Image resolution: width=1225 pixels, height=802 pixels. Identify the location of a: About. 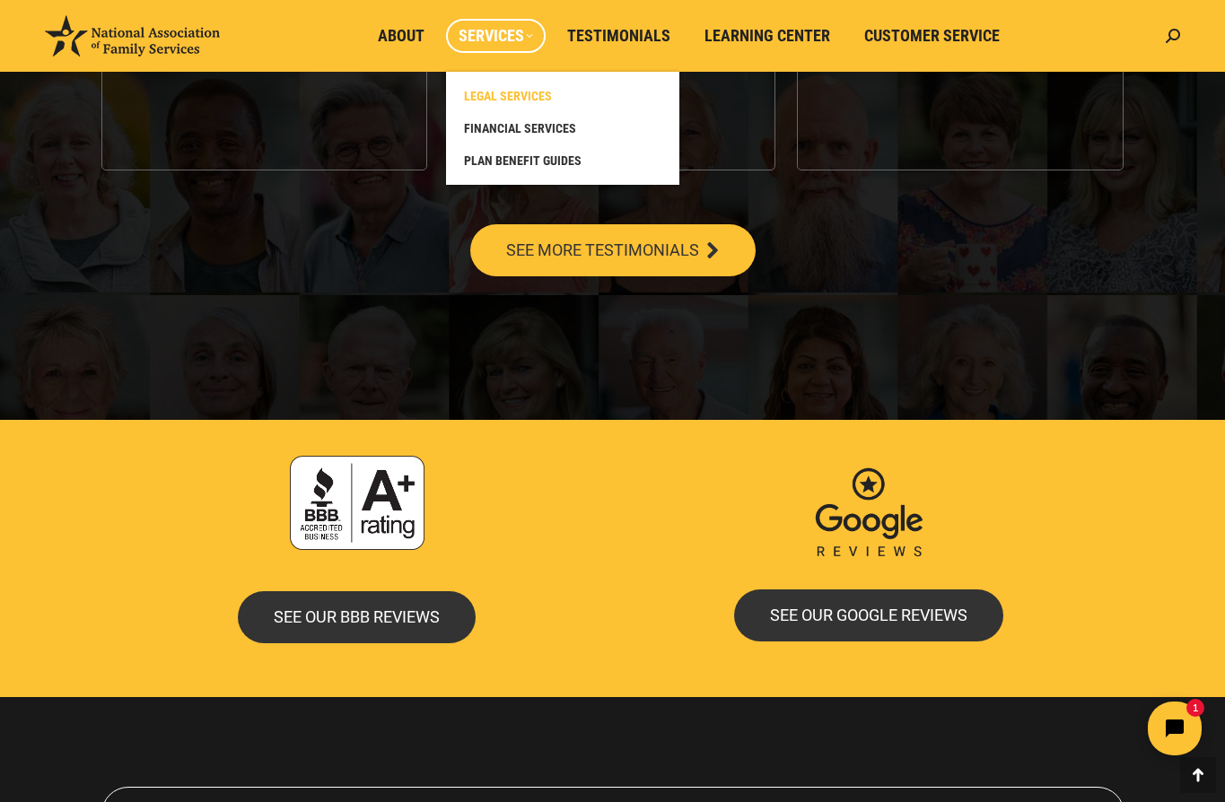
(401, 36).